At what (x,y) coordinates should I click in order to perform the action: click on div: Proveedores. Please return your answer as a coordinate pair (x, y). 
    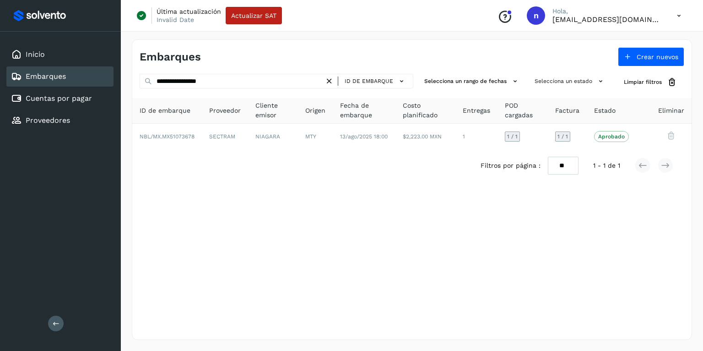
    Looking at the image, I should click on (60, 120).